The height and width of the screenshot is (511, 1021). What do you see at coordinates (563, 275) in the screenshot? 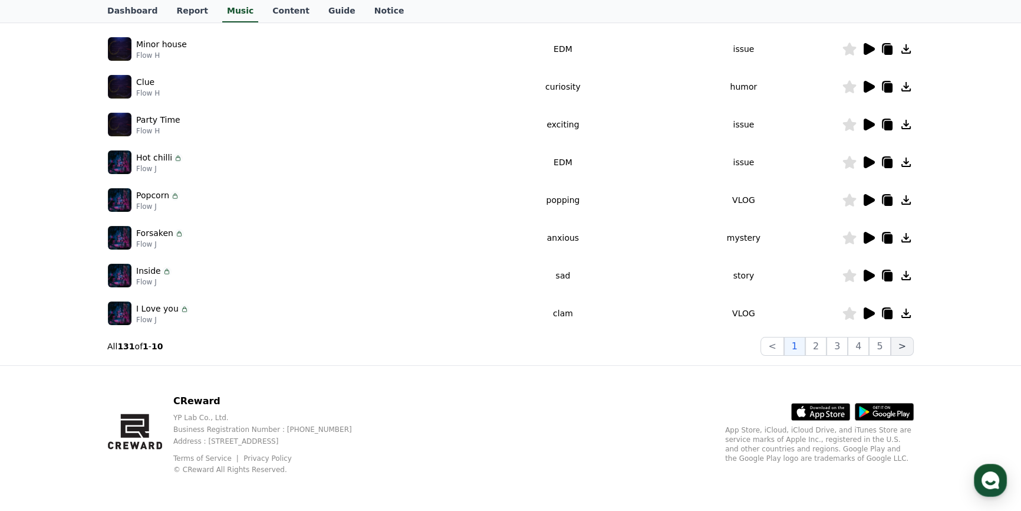
I see `td: sad` at bounding box center [563, 275].